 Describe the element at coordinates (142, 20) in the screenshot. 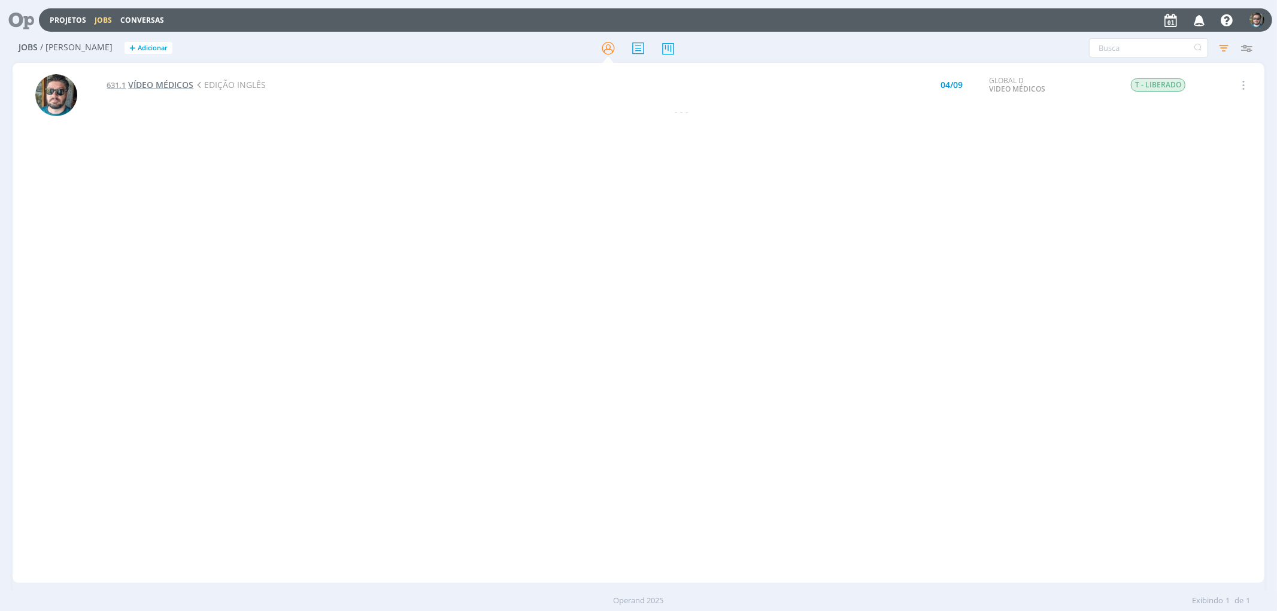

I see `a: Conversas` at that location.